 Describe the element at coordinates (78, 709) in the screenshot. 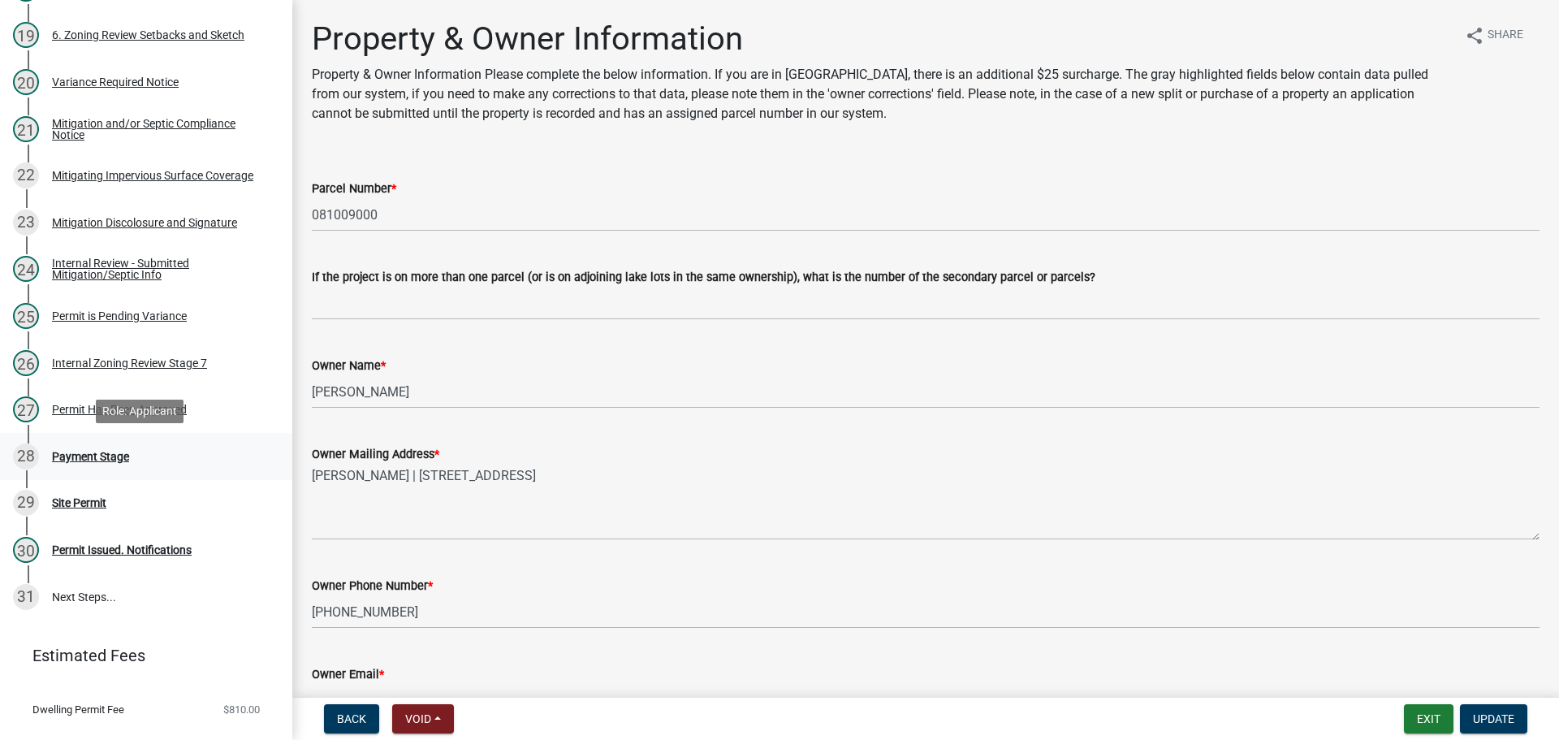

I see `span: Dwelling Permit Fee` at that location.